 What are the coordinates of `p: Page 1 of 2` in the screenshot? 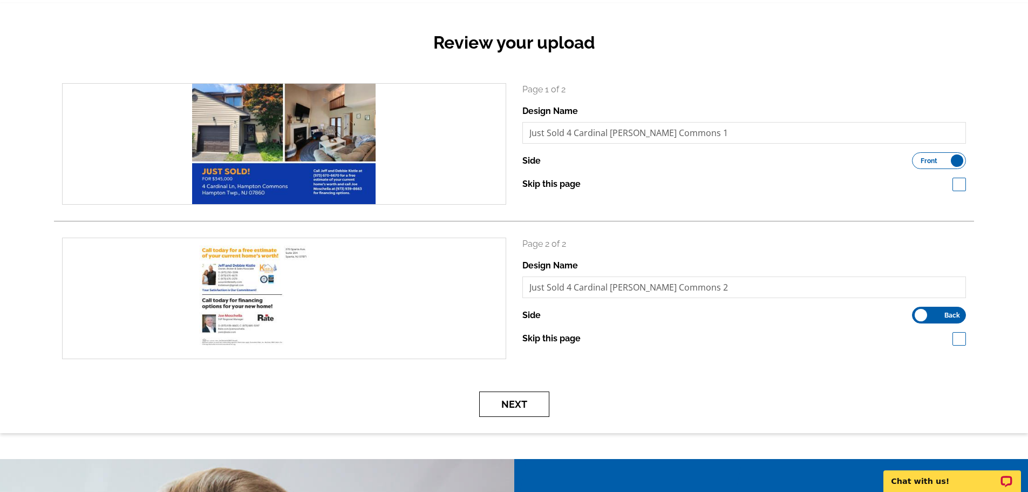 It's located at (744, 90).